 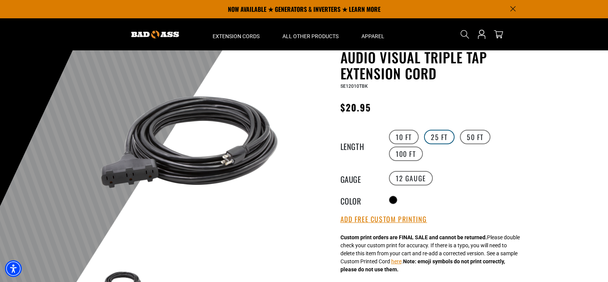 What do you see at coordinates (190, 143) in the screenshot?
I see `img: black` at bounding box center [190, 143].